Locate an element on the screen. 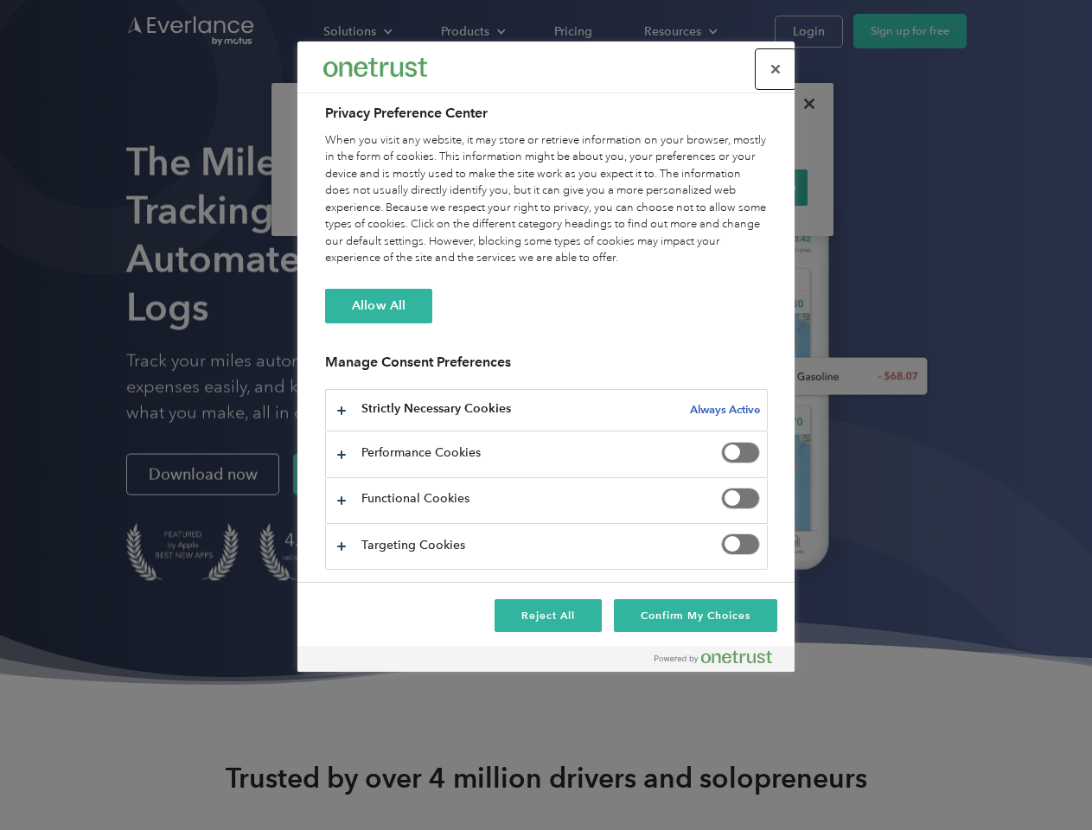  h3: Manage Consent Preferences is located at coordinates (547, 367).